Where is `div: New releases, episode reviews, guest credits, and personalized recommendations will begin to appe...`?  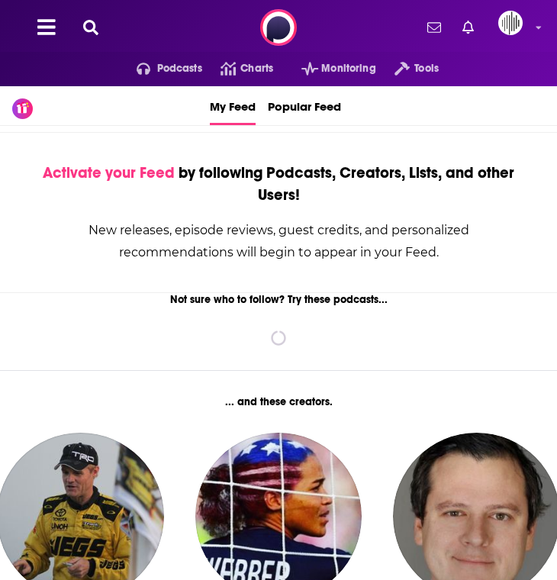 div: New releases, episode reviews, guest credits, and personalized recommendations will begin to appe... is located at coordinates (279, 241).